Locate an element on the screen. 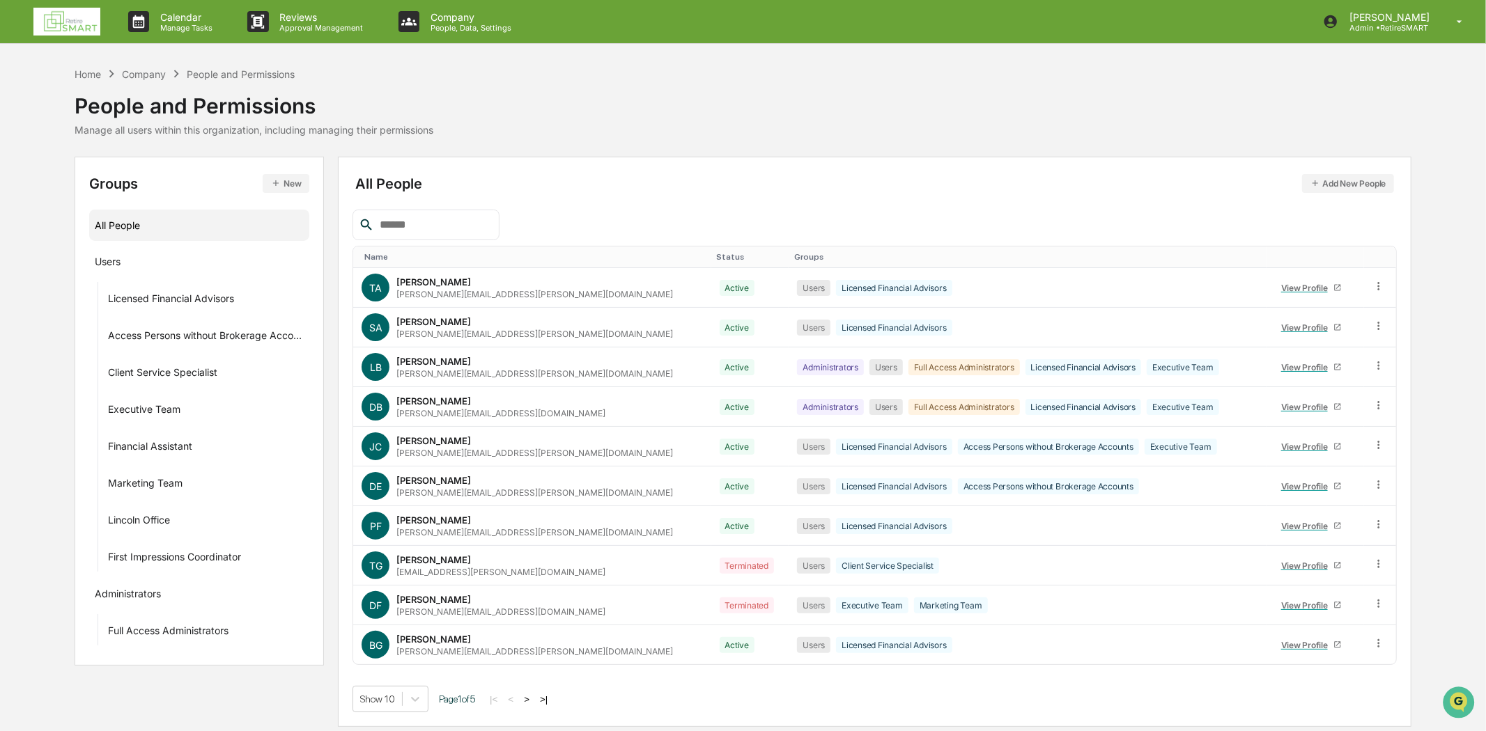 The width and height of the screenshot is (1486, 731). p: Approval Management is located at coordinates (320, 28).